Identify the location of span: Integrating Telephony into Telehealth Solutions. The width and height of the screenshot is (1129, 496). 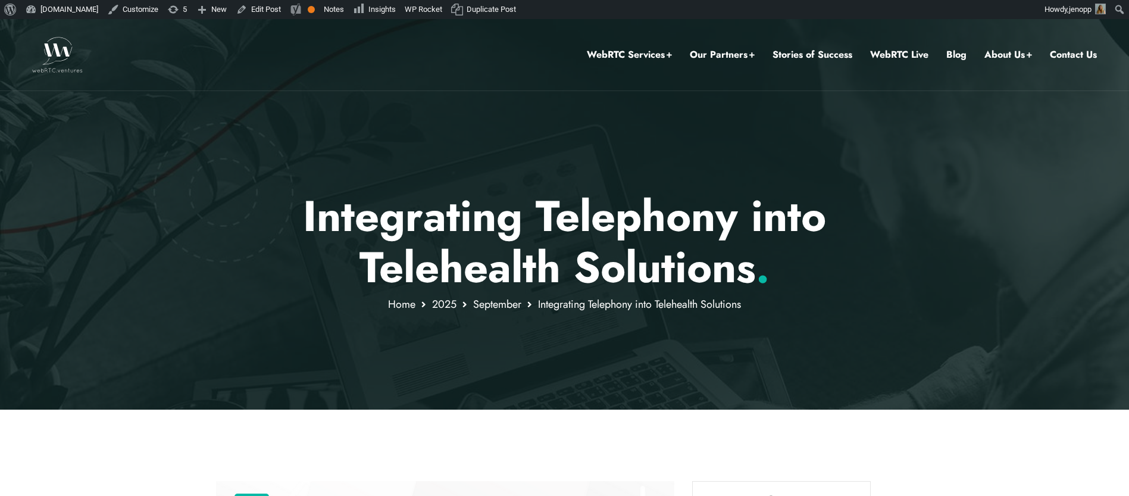
(639, 304).